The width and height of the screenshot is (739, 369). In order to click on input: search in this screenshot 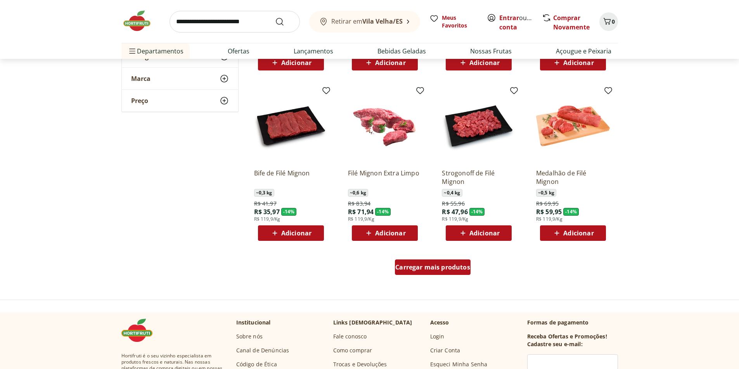, I will do `click(235, 22)`.